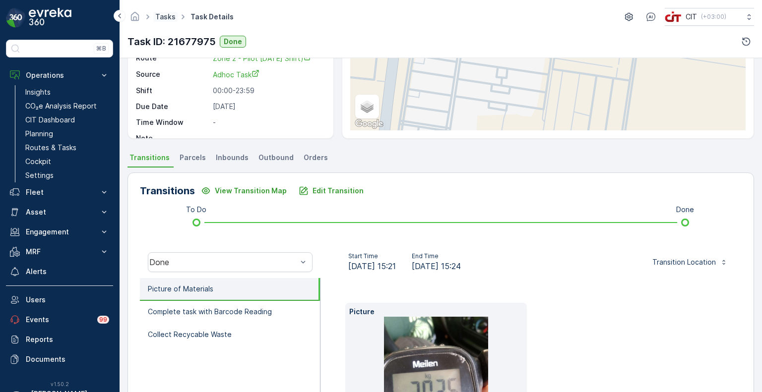  What do you see at coordinates (60, 252) in the screenshot?
I see `p: MRF` at bounding box center [60, 252].